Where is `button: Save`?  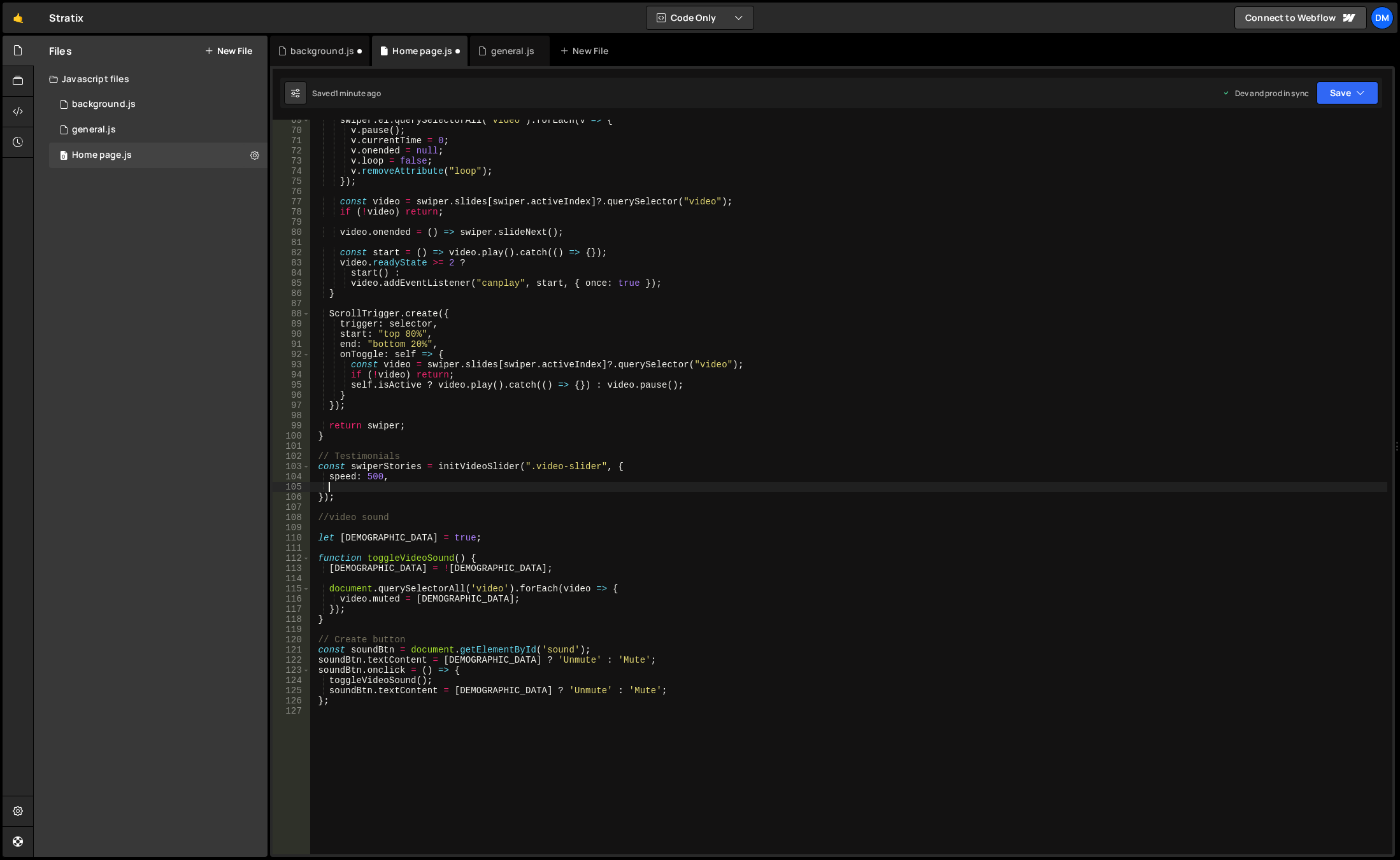
button: Save is located at coordinates (1347, 93).